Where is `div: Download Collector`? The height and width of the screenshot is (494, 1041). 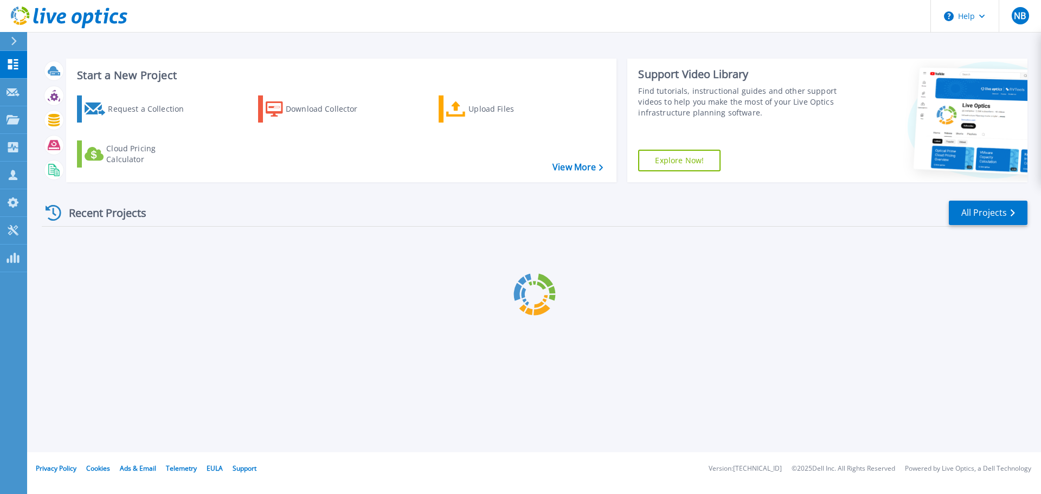 div: Download Collector is located at coordinates (329, 109).